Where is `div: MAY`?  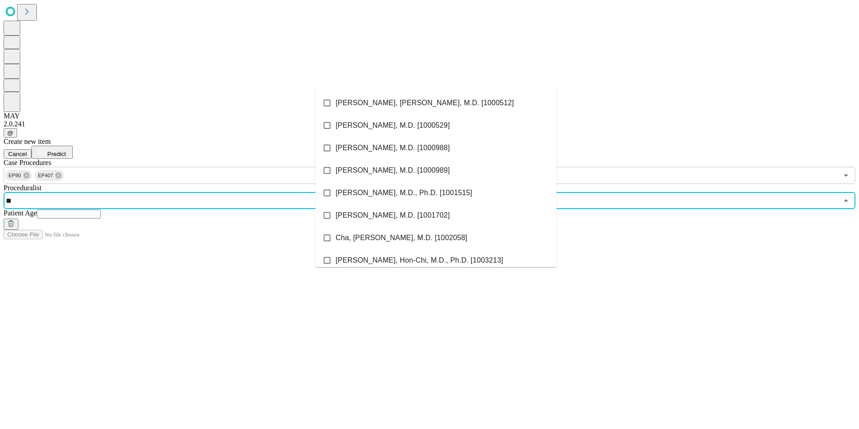 div: MAY is located at coordinates (430, 116).